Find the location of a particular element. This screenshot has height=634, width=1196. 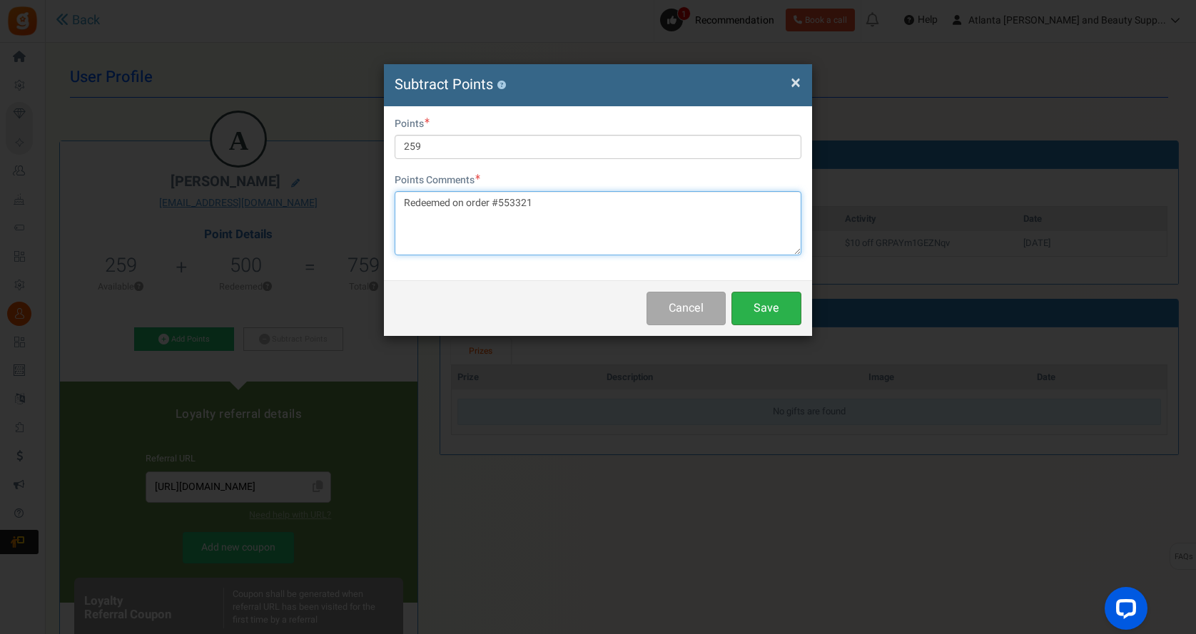

label: Points is located at coordinates (412, 124).